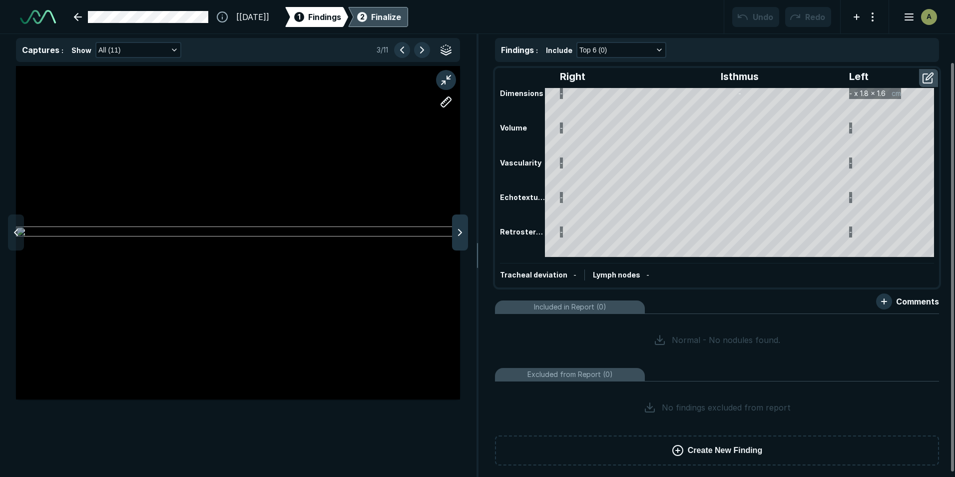 The width and height of the screenshot is (955, 477). I want to click on span: 1, so click(299, 16).